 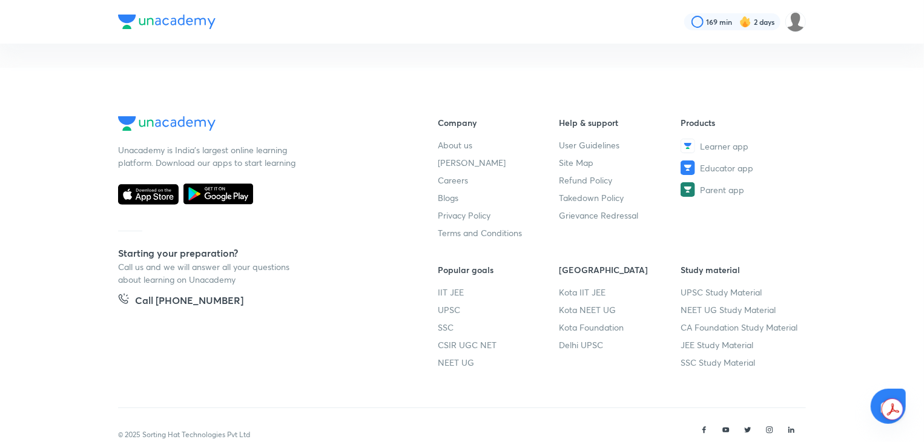 I want to click on a: CSIR UGC NET, so click(x=498, y=345).